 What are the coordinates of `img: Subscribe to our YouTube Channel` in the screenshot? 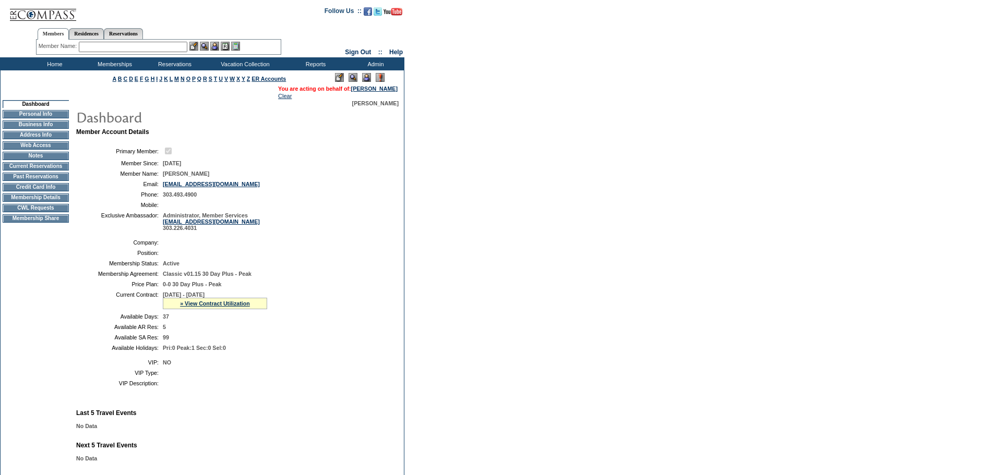 It's located at (393, 11).